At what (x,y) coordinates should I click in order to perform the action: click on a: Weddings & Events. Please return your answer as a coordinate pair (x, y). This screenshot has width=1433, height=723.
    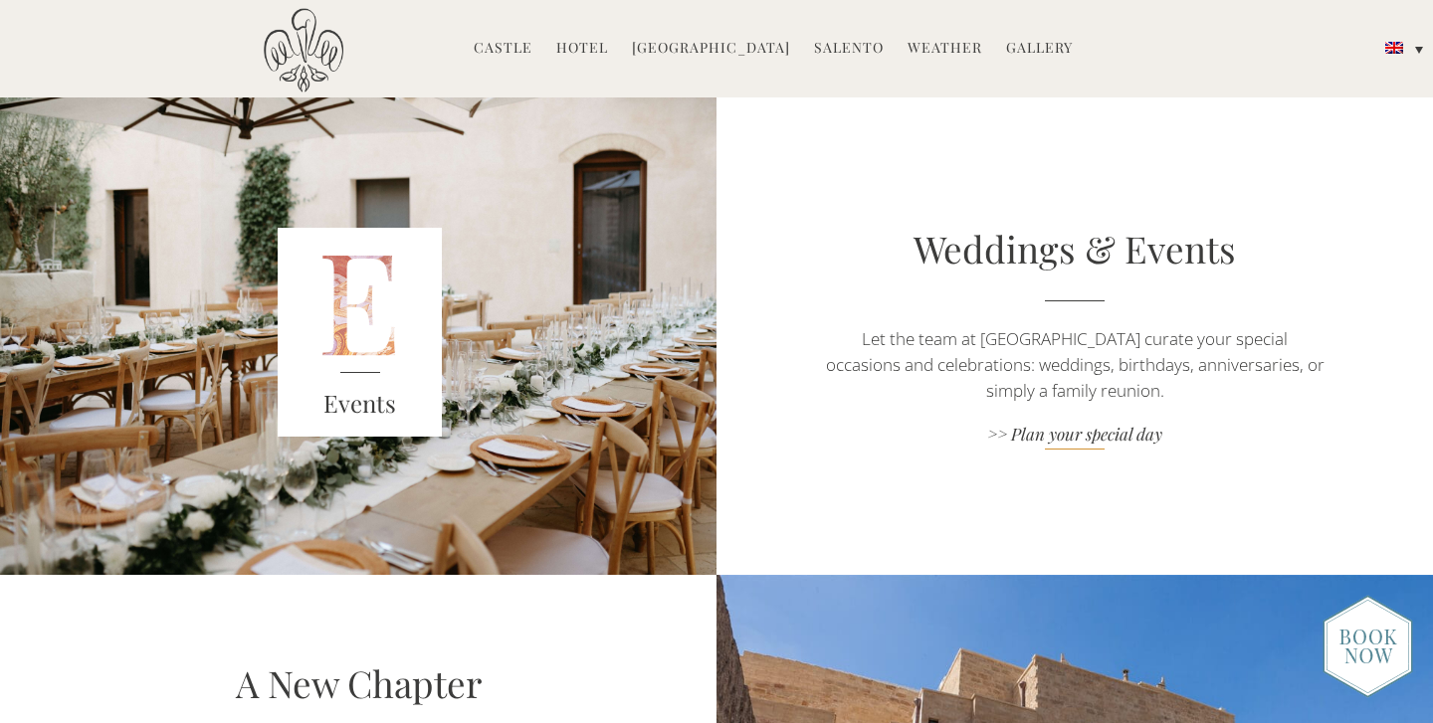
    Looking at the image, I should click on (1074, 248).